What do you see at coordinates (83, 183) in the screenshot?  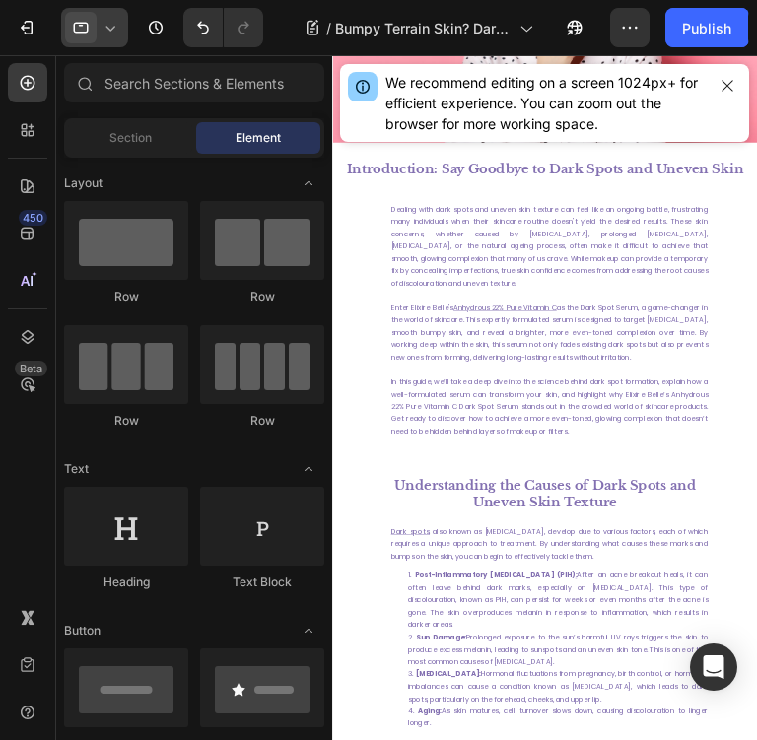 I see `span: Layout` at bounding box center [83, 183].